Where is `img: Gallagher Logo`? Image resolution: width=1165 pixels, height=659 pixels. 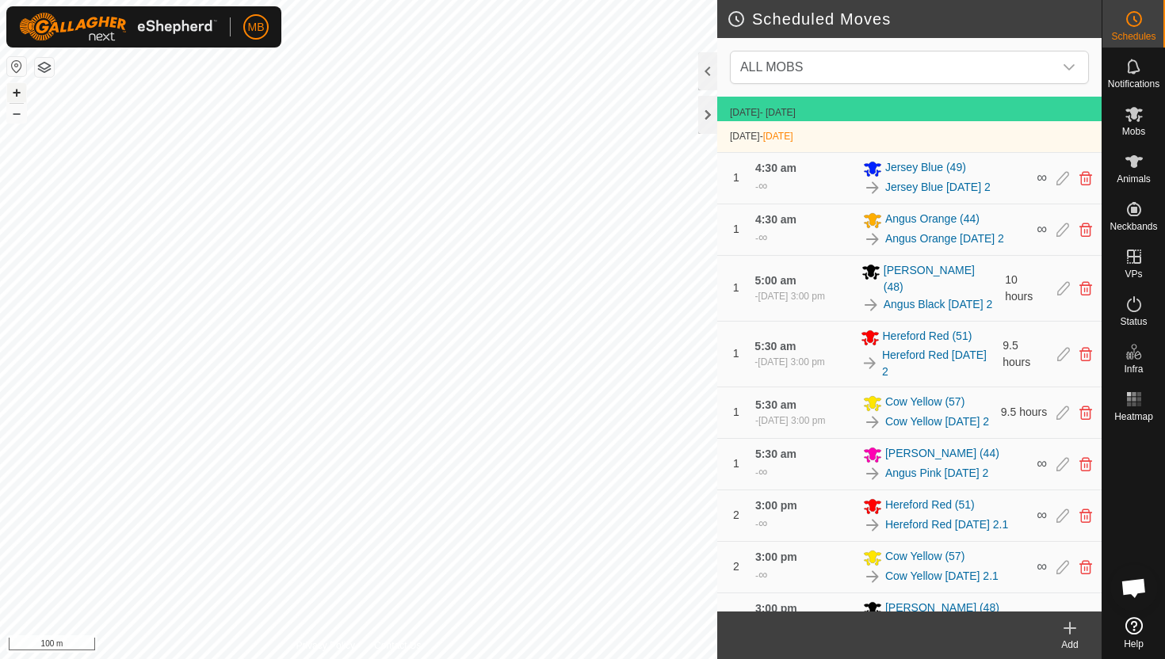 img: Gallagher Logo is located at coordinates (118, 27).